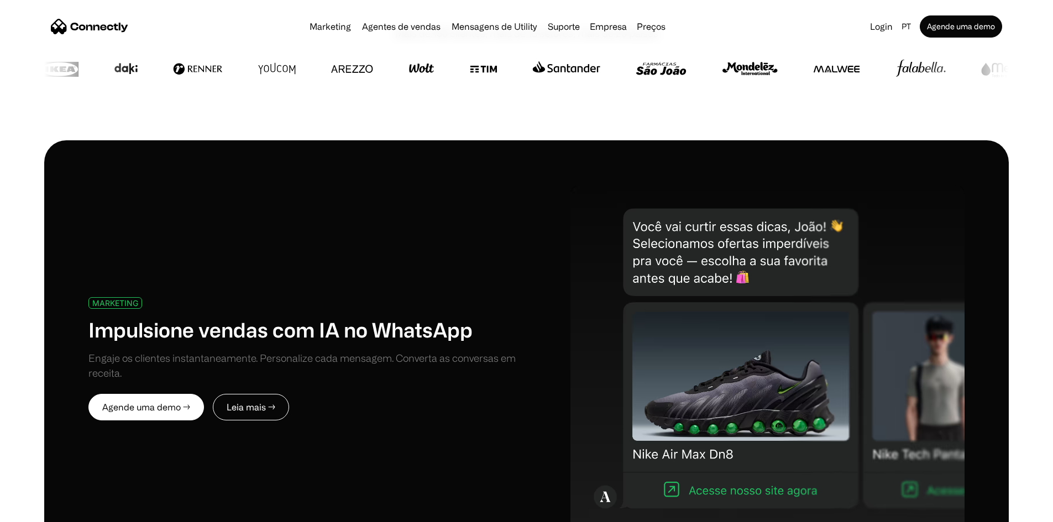 The height and width of the screenshot is (522, 1053). What do you see at coordinates (961, 27) in the screenshot?
I see `a: Agende uma demo` at bounding box center [961, 27].